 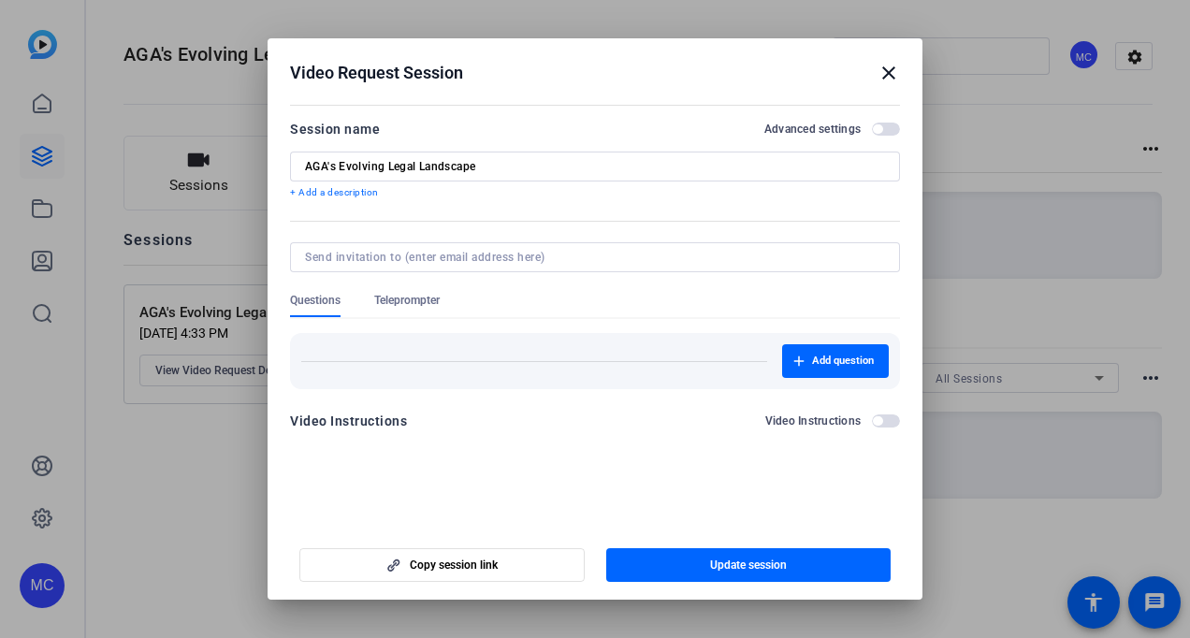 I want to click on h2: Video Instructions, so click(x=813, y=421).